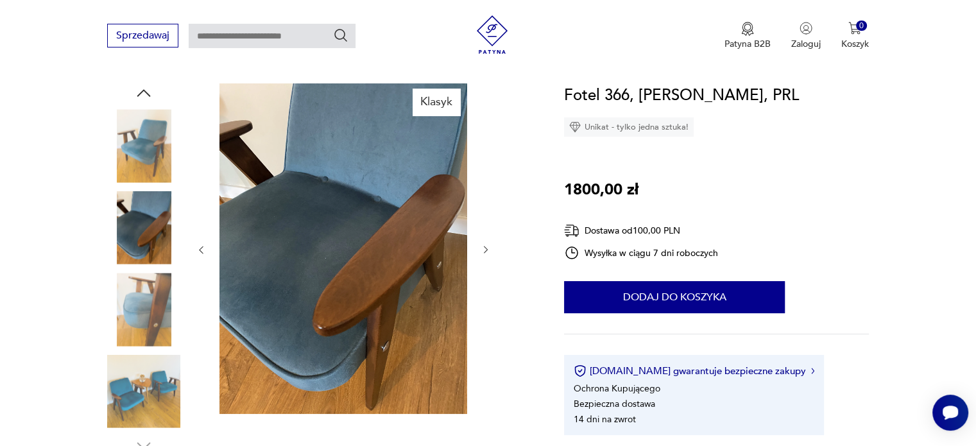 The width and height of the screenshot is (976, 446). What do you see at coordinates (806, 28) in the screenshot?
I see `img: Ikonka użytkownika` at bounding box center [806, 28].